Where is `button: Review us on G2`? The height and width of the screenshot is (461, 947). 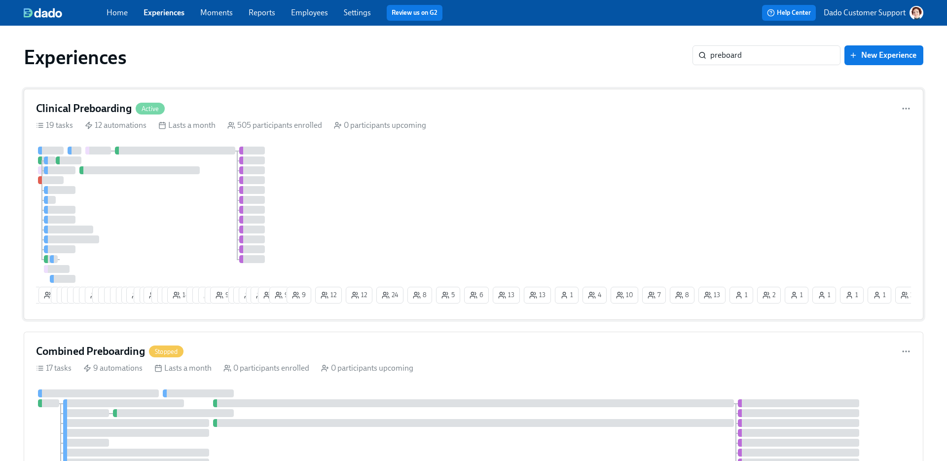
button: Review us on G2 is located at coordinates (414, 13).